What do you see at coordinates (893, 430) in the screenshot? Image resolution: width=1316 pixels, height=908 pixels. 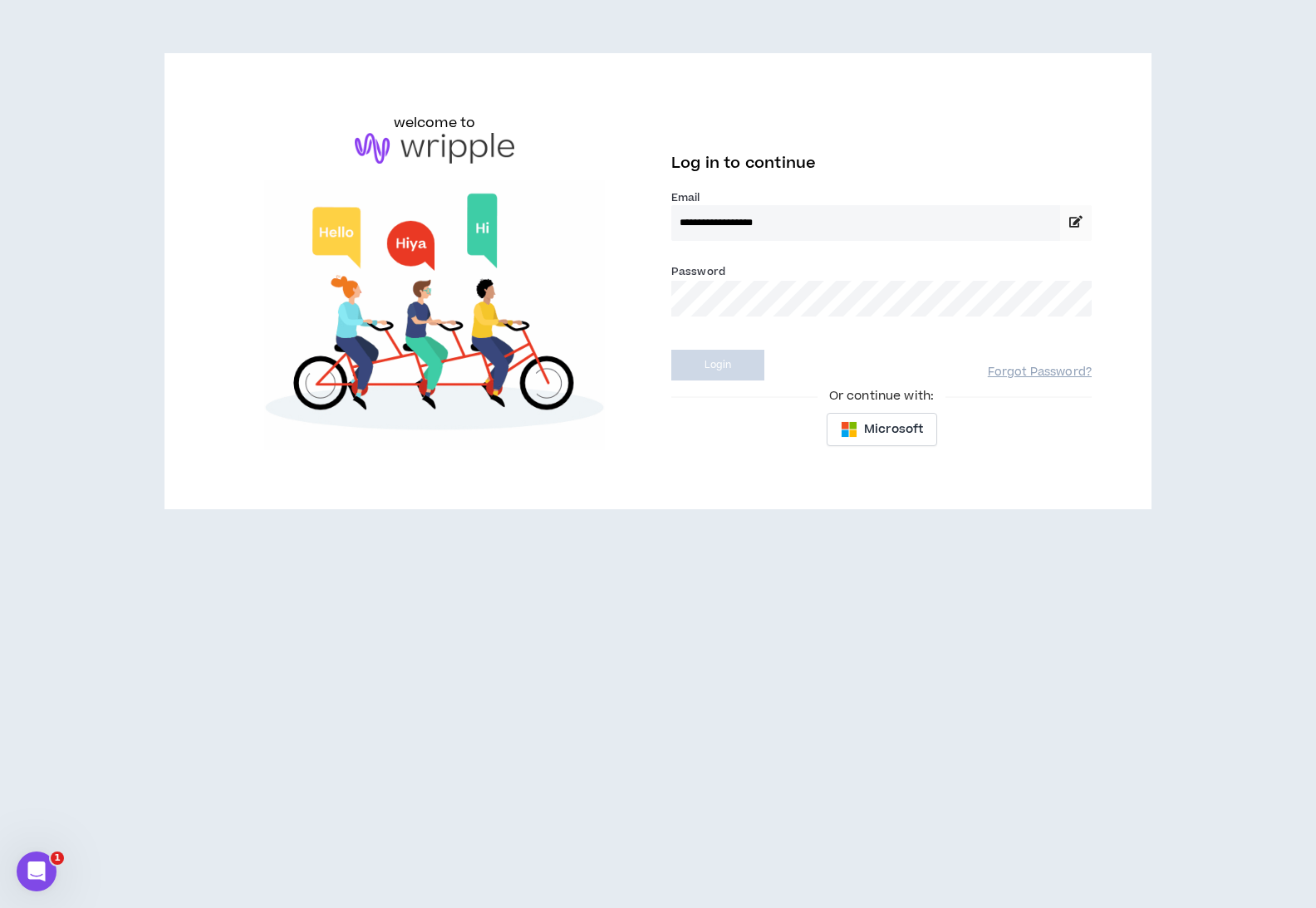 I see `span: Microsoft` at bounding box center [893, 430].